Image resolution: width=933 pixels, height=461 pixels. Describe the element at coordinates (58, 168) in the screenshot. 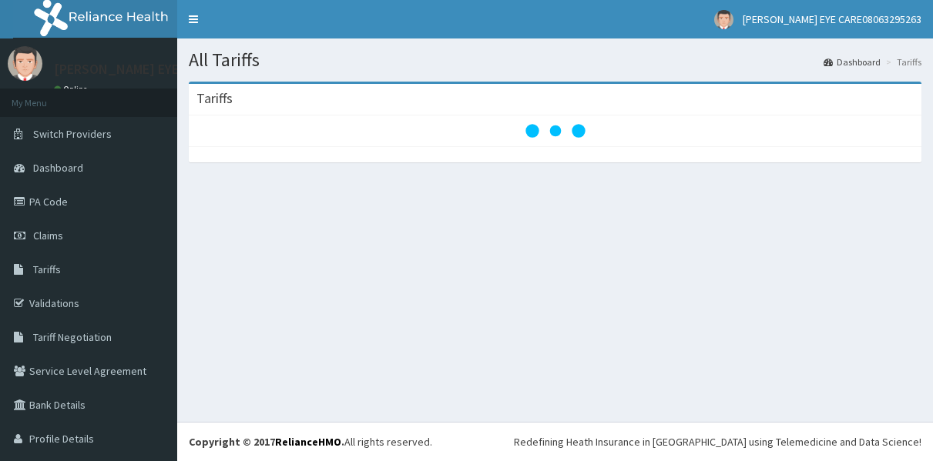

I see `span: Dashboard` at that location.